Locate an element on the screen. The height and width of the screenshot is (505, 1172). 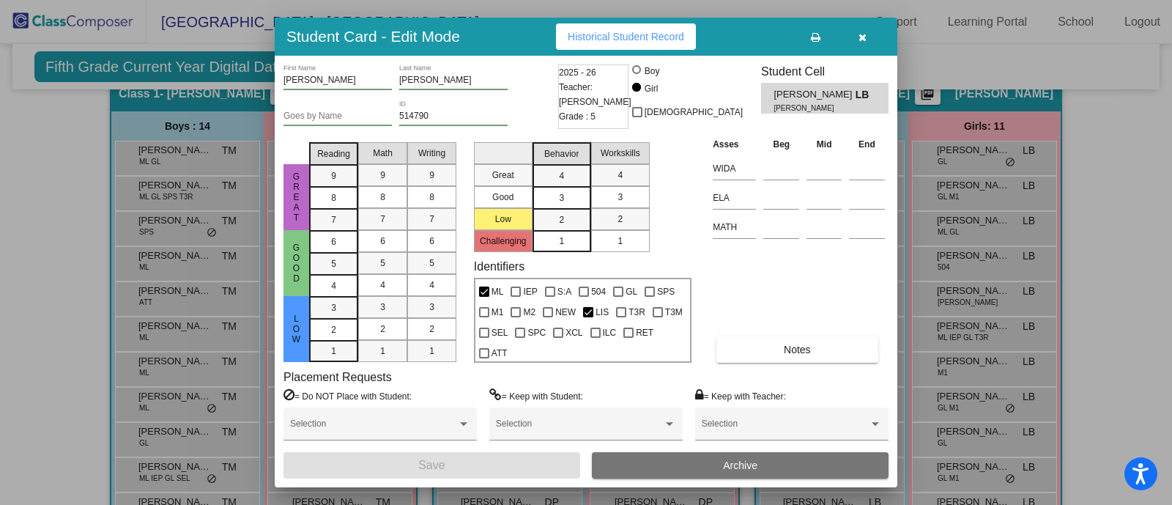
span: T3M is located at coordinates (674, 312).